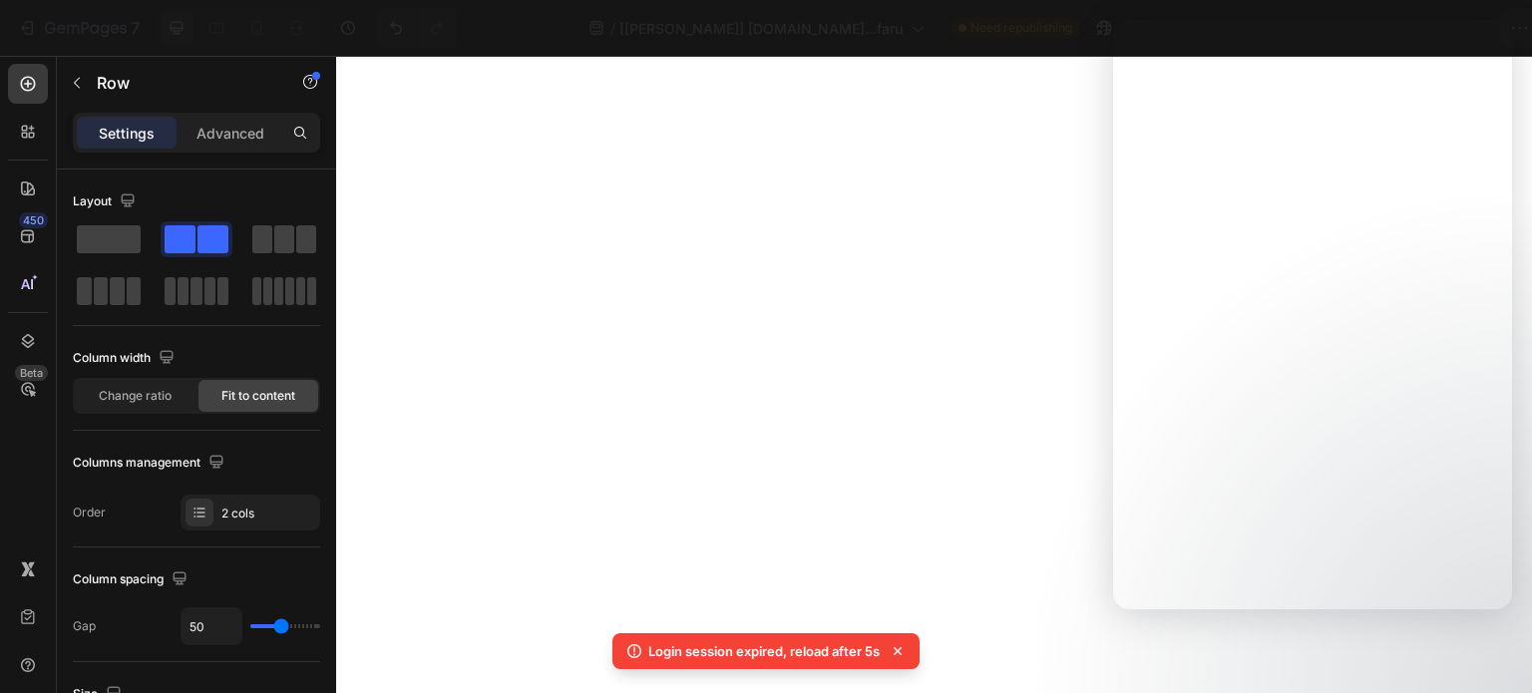 The height and width of the screenshot is (693, 1532). Describe the element at coordinates (416, 28) in the screenshot. I see `div: Undo/Redo` at that location.